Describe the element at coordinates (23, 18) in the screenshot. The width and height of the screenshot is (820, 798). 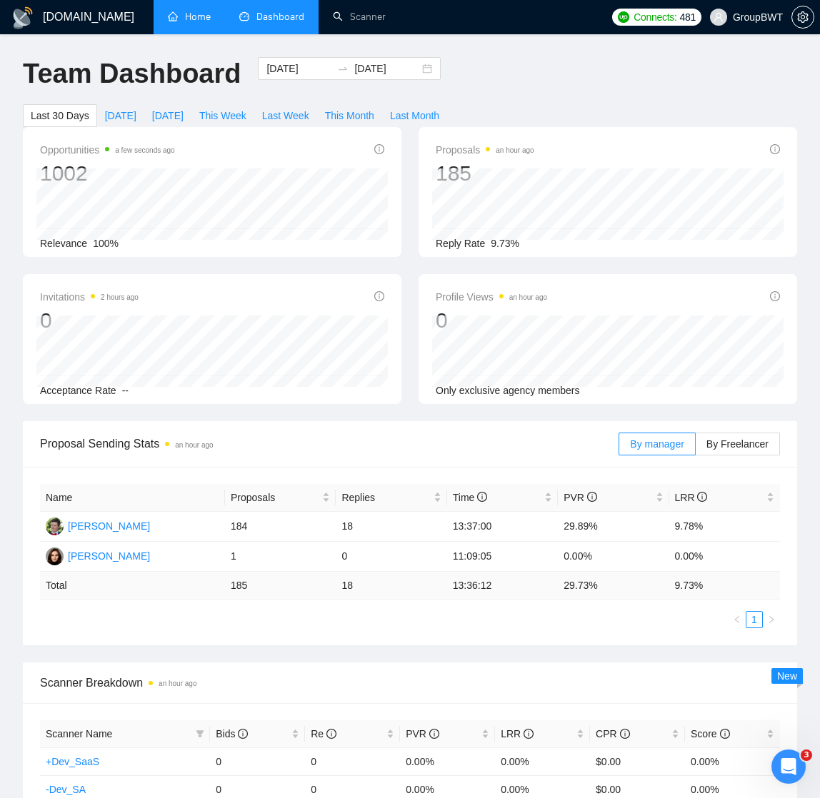
I see `img: logo` at that location.